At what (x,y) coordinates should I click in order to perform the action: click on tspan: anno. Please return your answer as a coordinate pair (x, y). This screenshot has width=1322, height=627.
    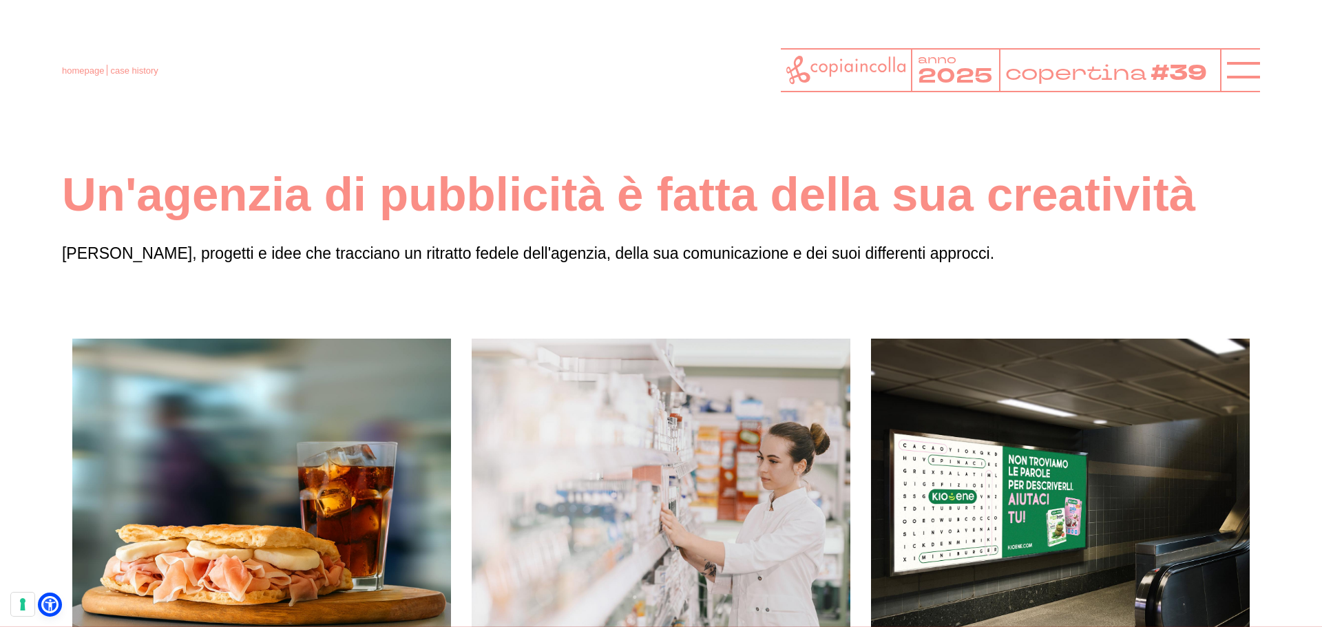
    Looking at the image, I should click on (937, 59).